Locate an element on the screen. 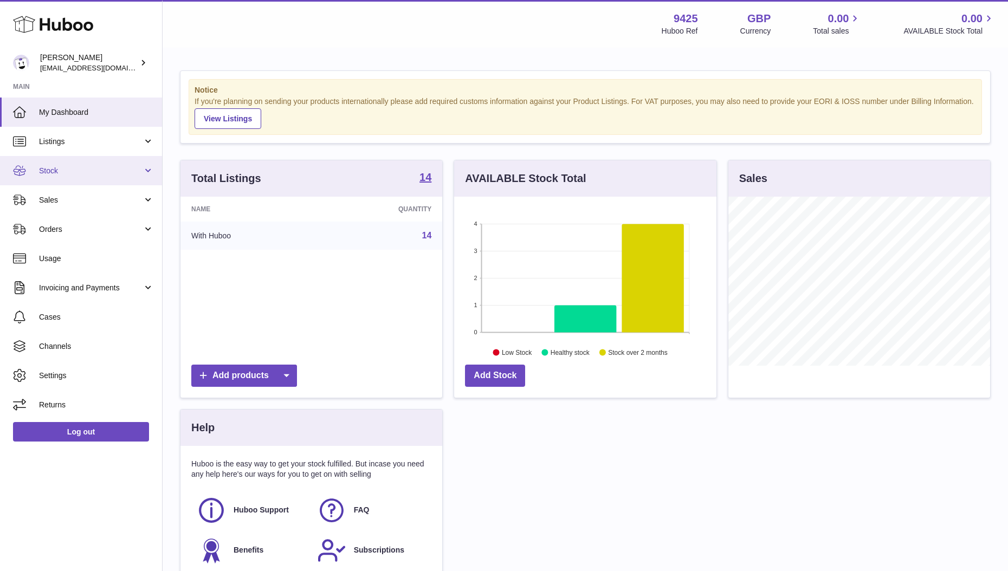  h3: Total Listings is located at coordinates (226, 178).